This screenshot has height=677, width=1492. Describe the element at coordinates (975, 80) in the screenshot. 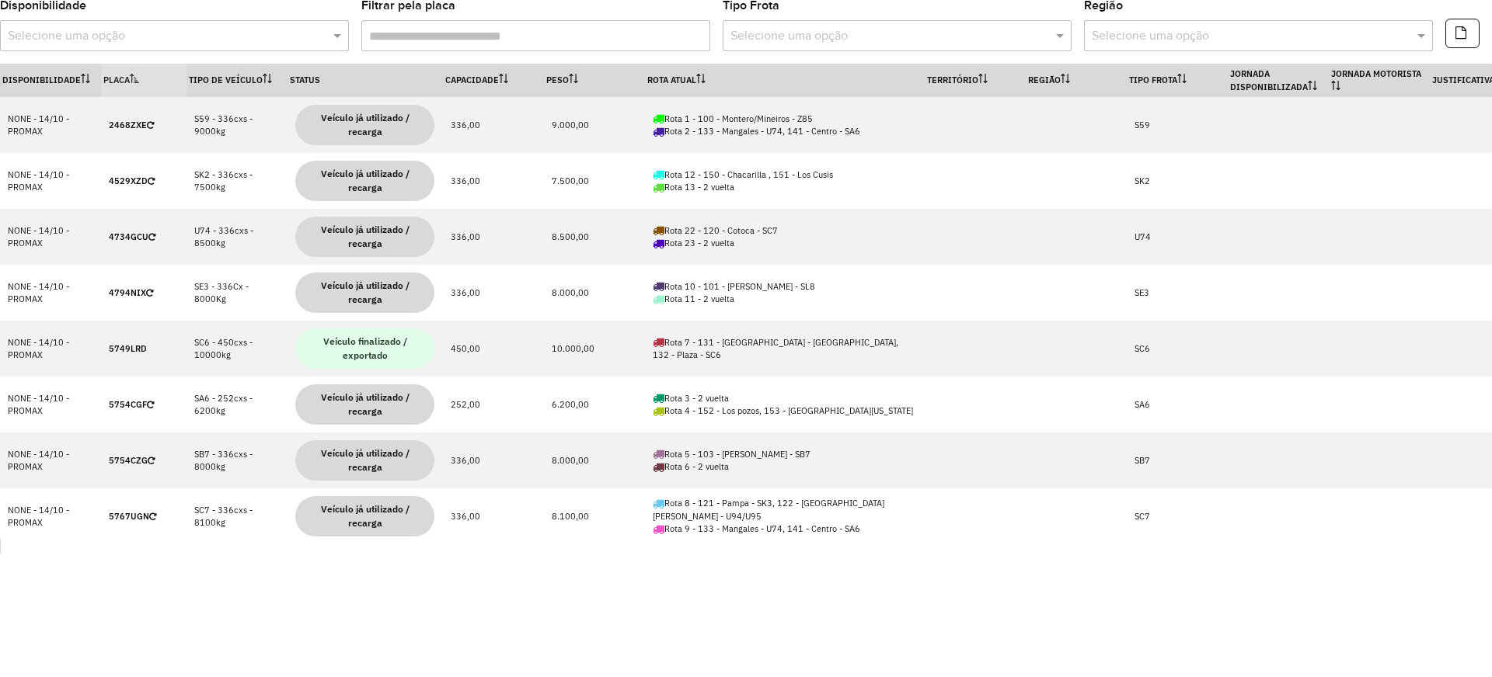

I see `th: Território` at that location.